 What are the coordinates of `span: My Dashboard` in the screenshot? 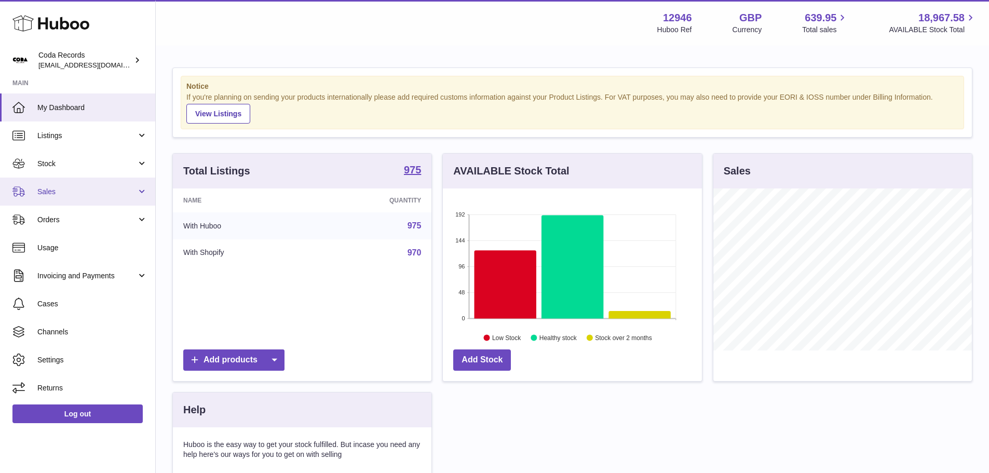 It's located at (92, 107).